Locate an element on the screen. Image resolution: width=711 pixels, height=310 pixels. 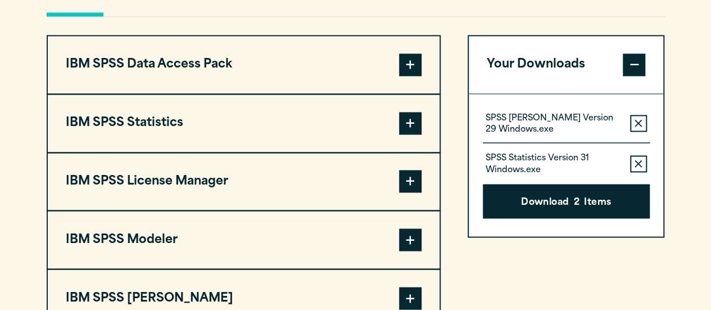
button: IBM SPSS Data Access Pack is located at coordinates (243, 65).